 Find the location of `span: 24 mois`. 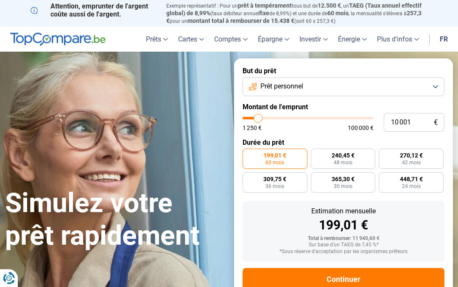

span: 24 mois is located at coordinates (411, 186).